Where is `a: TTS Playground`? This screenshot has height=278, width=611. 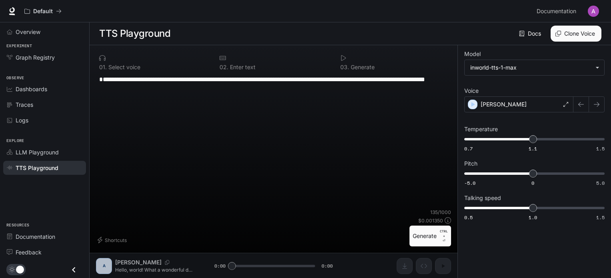
a: TTS Playground is located at coordinates (44, 167).